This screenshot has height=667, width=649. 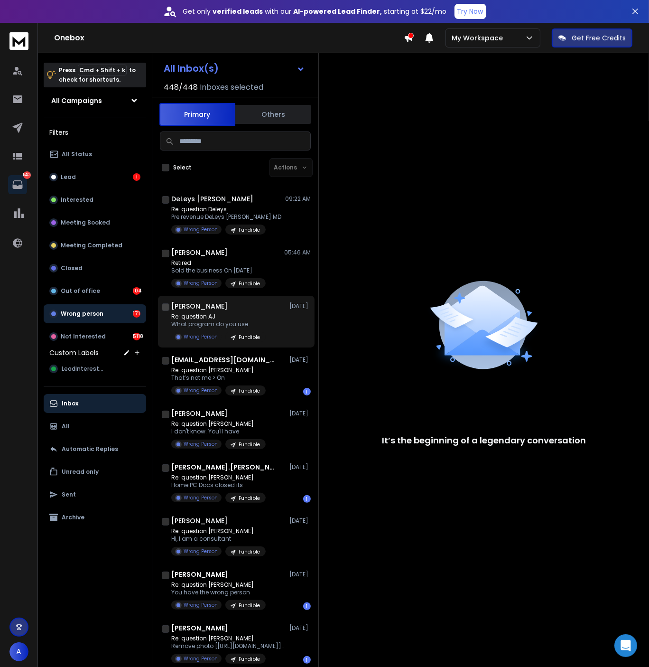 What do you see at coordinates (232, 87) in the screenshot?
I see `h3: Inboxes selected` at bounding box center [232, 87].